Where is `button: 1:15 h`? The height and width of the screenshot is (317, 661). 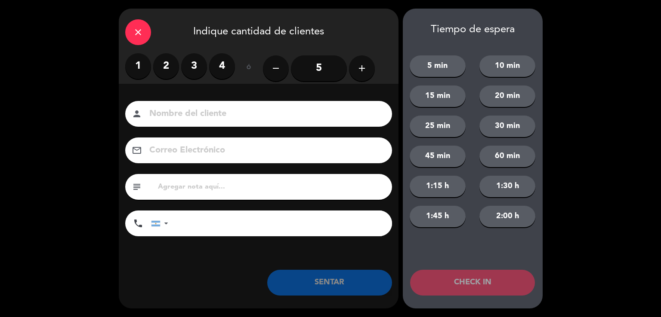
button: 1:15 h is located at coordinates (437, 187).